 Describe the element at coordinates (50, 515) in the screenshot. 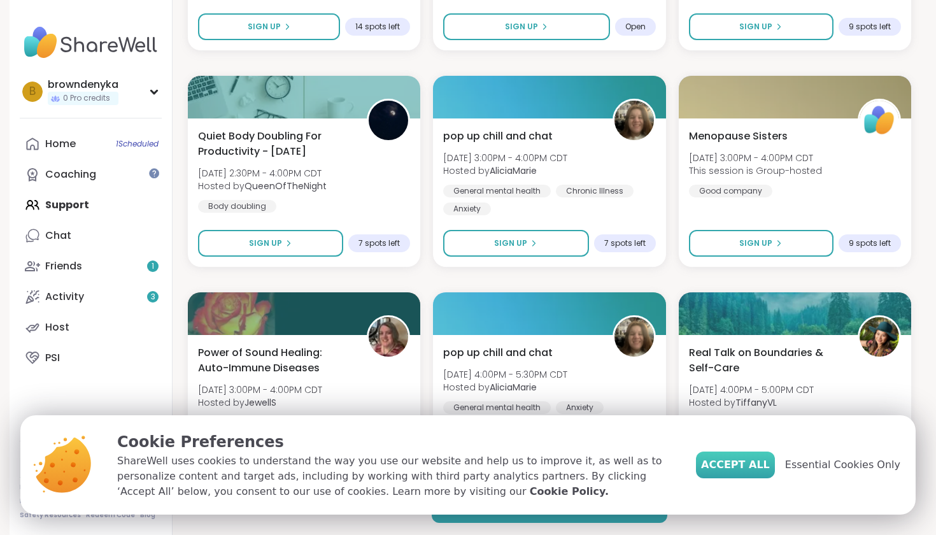

I see `a: Safety Resources` at that location.